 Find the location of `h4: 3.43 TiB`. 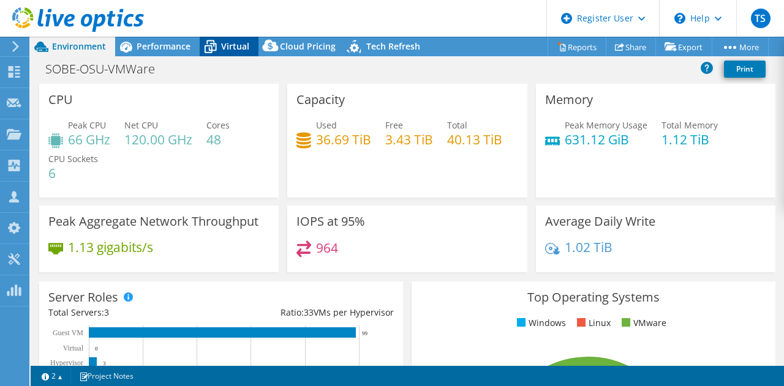

h4: 3.43 TiB is located at coordinates (409, 140).